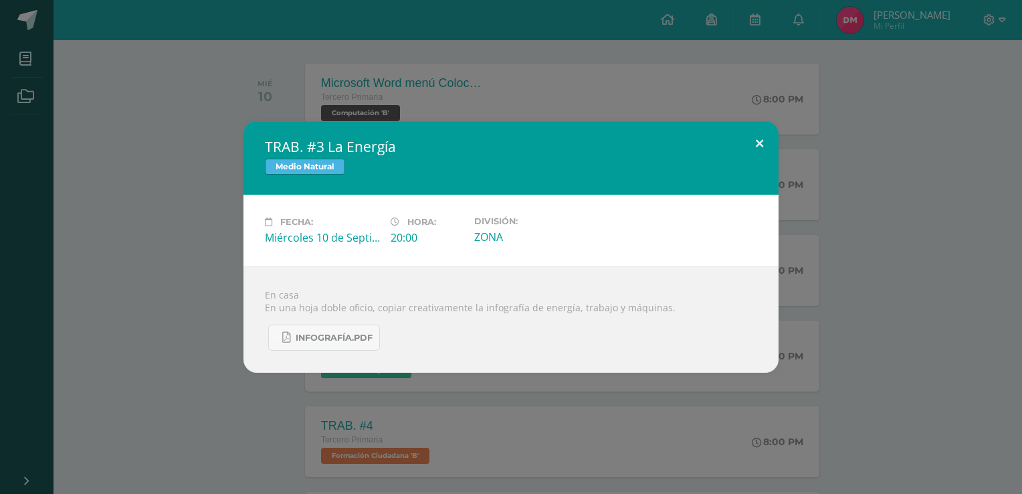  What do you see at coordinates (334, 338) in the screenshot?
I see `span: Infografía.pdf` at bounding box center [334, 338].